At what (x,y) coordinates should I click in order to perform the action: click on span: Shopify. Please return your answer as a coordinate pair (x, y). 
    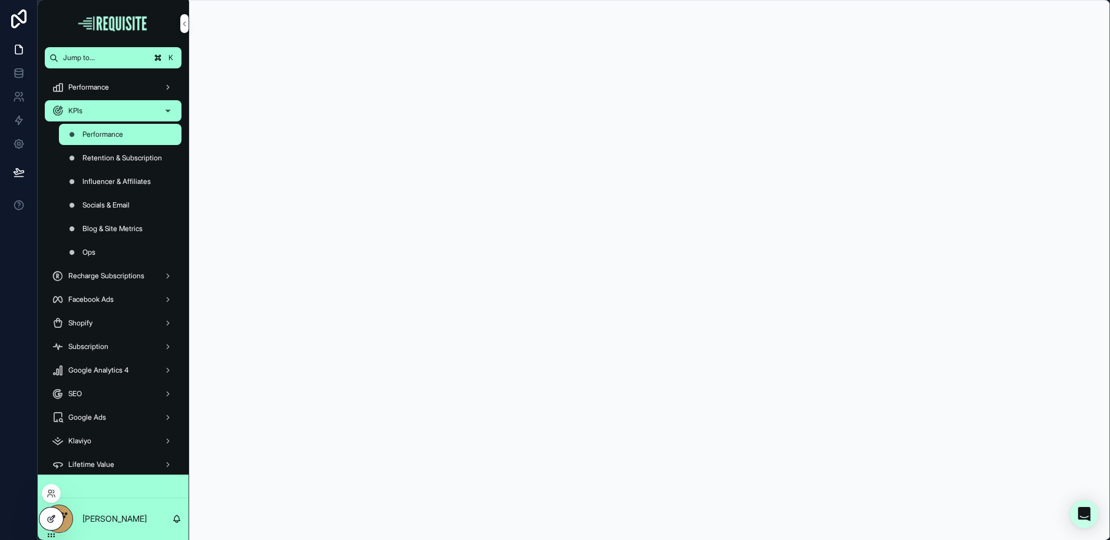
    Looking at the image, I should click on (80, 323).